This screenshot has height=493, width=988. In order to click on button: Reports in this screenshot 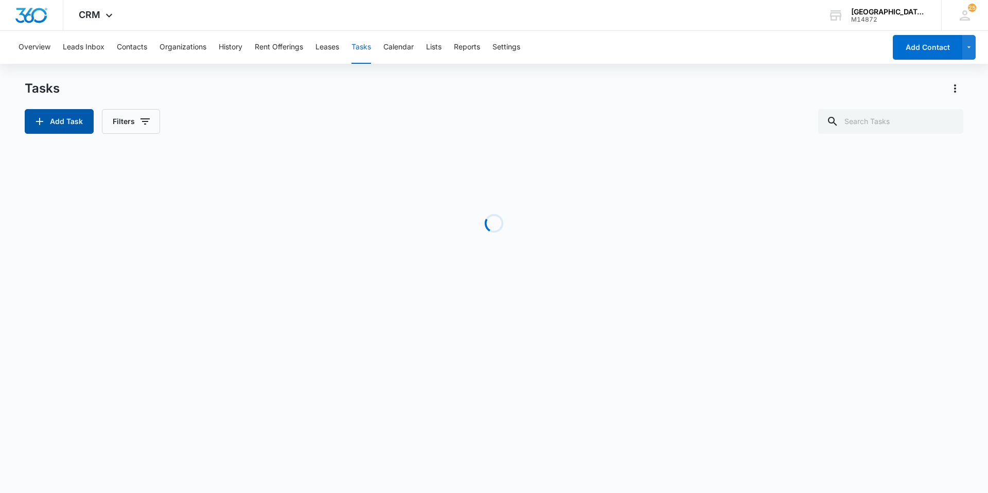, I will do `click(467, 47)`.